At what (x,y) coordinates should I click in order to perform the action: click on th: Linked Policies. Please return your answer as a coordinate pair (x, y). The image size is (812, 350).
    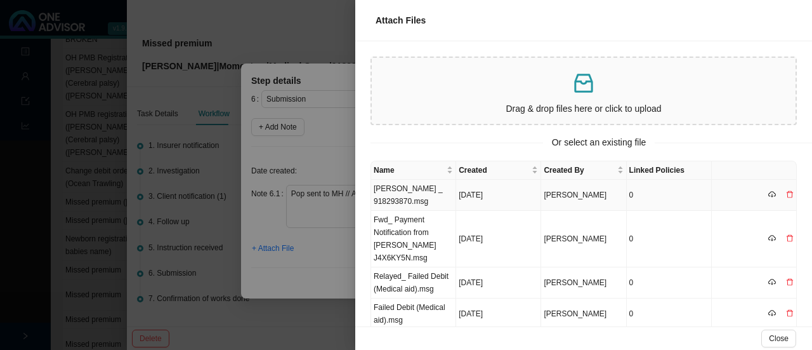
    Looking at the image, I should click on (669, 170).